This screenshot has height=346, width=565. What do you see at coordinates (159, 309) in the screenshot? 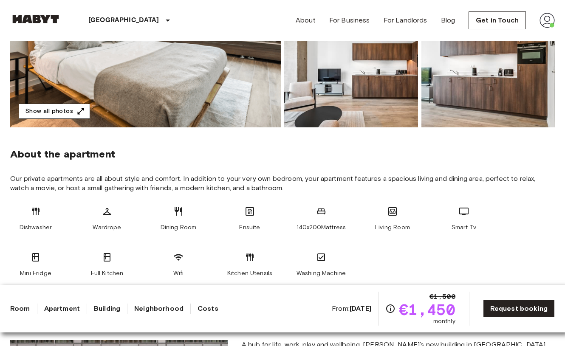
I see `a: Neighborhood` at bounding box center [159, 309].